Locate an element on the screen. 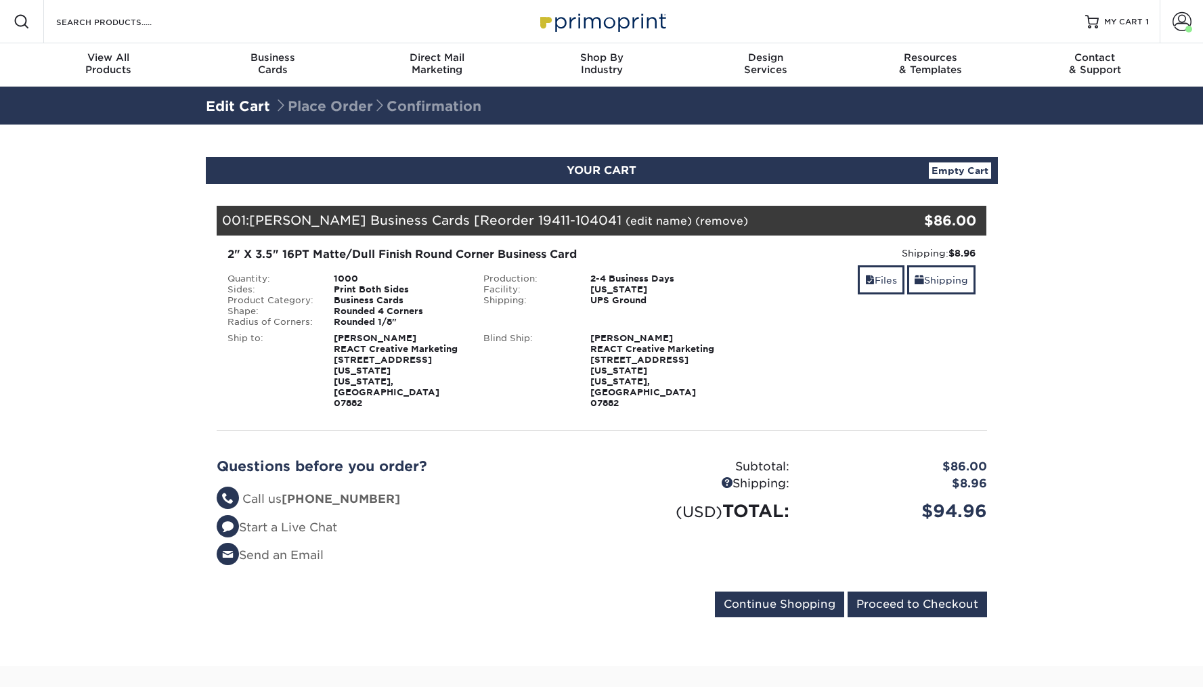 The height and width of the screenshot is (687, 1203). div: & Templates is located at coordinates (930, 64).